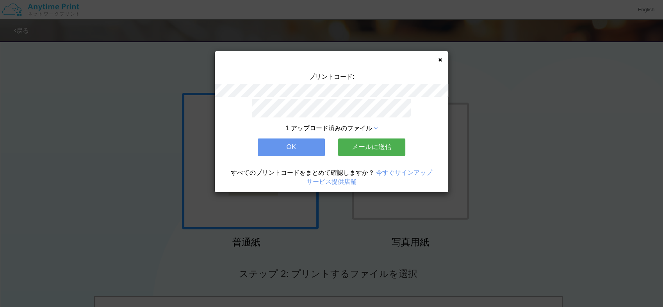 The image size is (663, 307). What do you see at coordinates (328, 128) in the screenshot?
I see `span: 1 アップロード済みのファイル` at bounding box center [328, 128].